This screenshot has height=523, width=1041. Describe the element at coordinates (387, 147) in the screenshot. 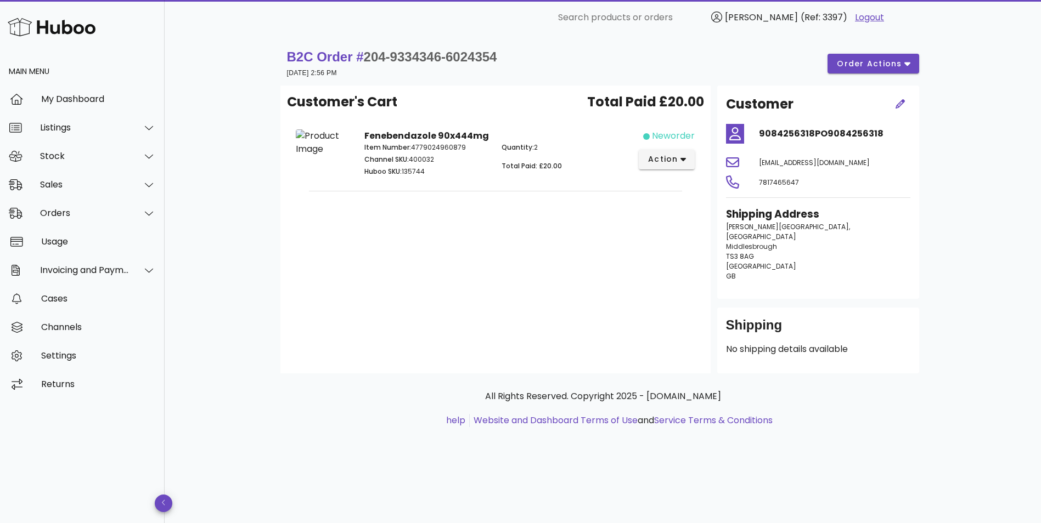

I see `span: Item Number:` at that location.